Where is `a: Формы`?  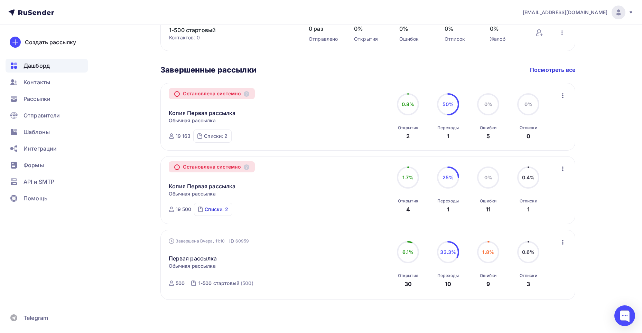
a: Формы is located at coordinates (47, 165).